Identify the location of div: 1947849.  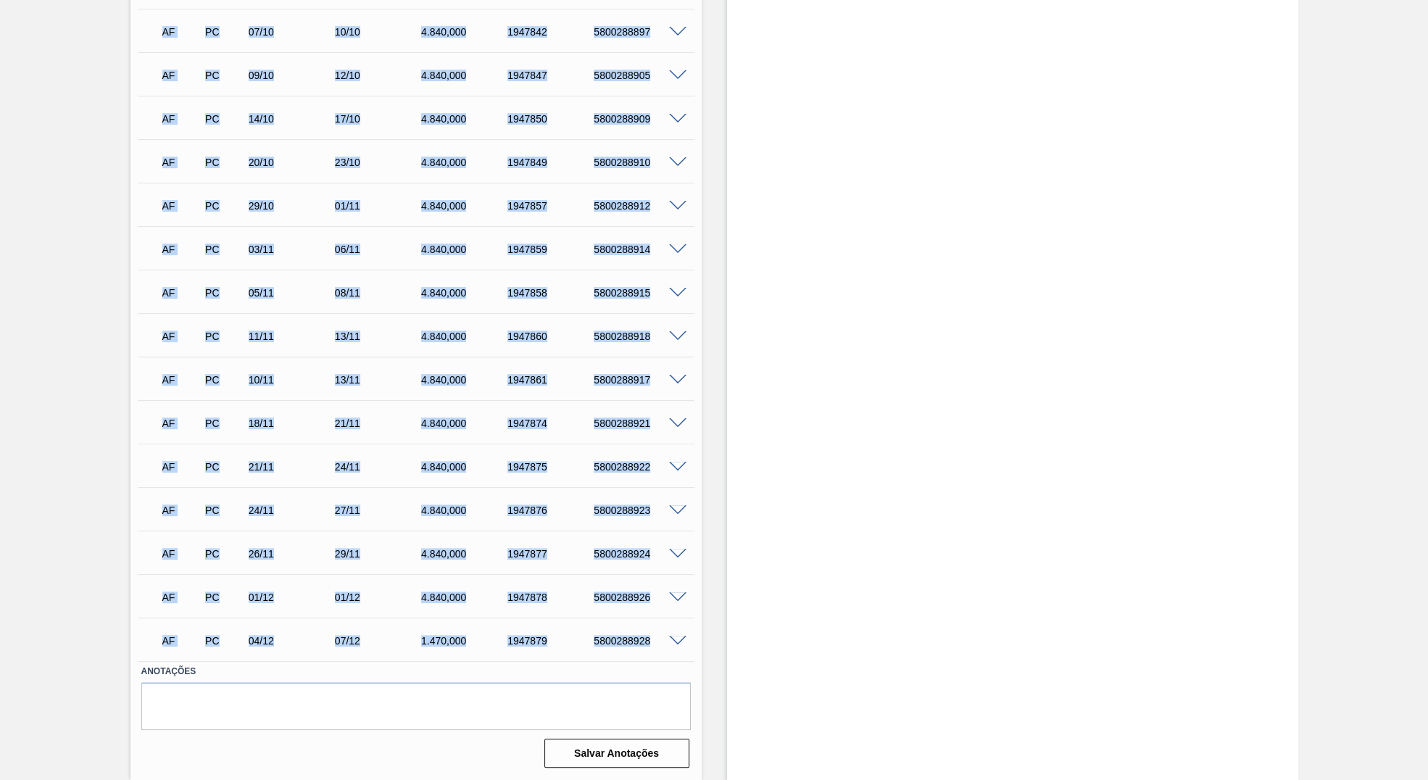
(552, 162).